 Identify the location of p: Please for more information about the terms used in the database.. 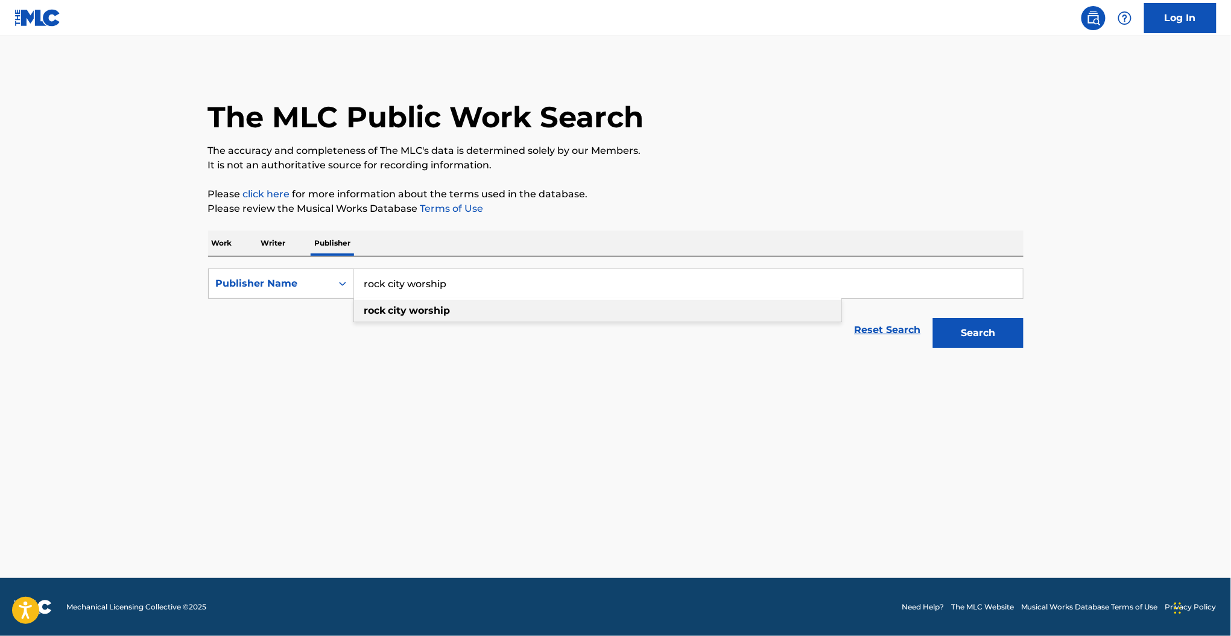
(616, 194).